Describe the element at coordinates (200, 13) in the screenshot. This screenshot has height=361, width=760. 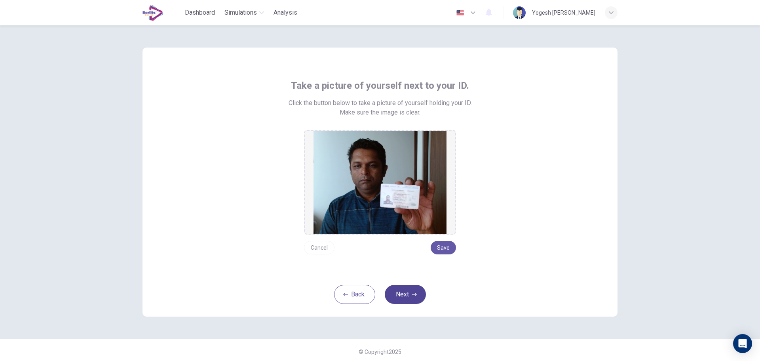
I see `a: Dashboard` at that location.